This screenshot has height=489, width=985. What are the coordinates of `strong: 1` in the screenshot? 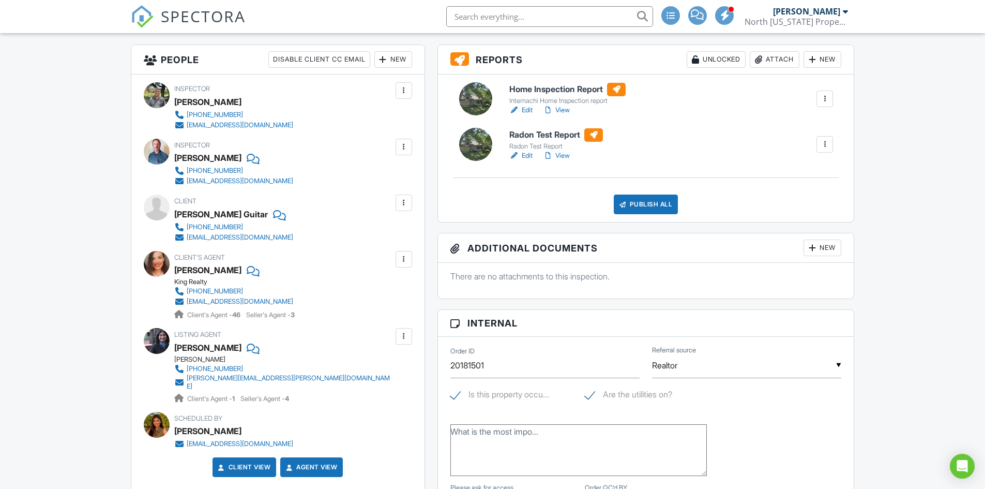 It's located at (233, 398).